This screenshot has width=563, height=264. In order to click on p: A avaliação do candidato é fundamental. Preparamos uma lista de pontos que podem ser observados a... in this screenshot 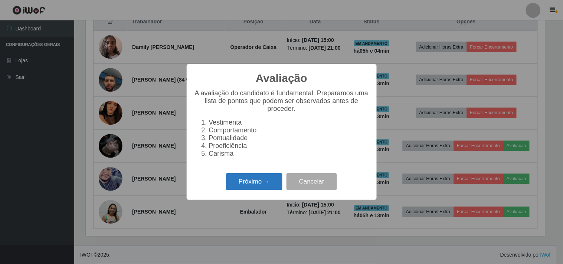, I will do `click(282, 101)`.